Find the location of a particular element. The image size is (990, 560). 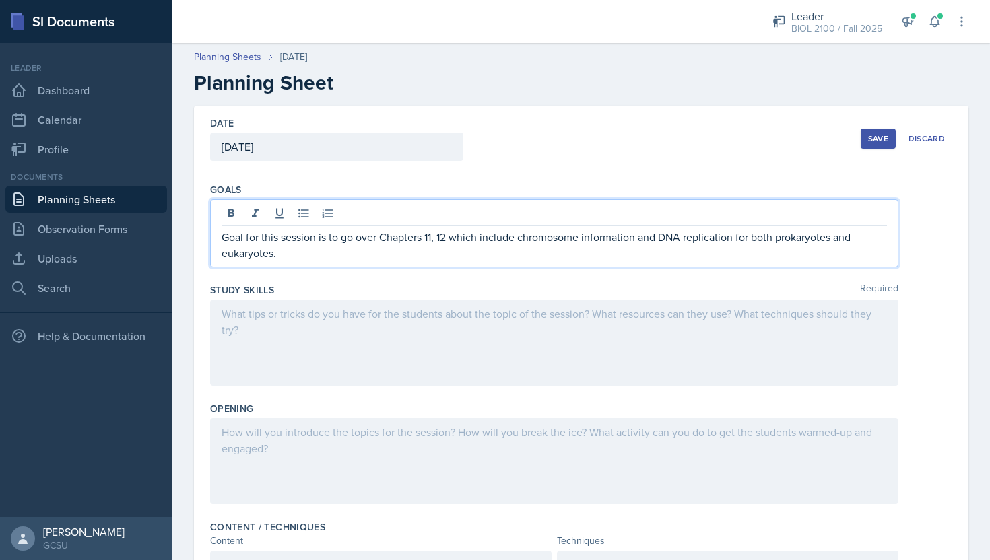

a: Uploads is located at coordinates (86, 259).